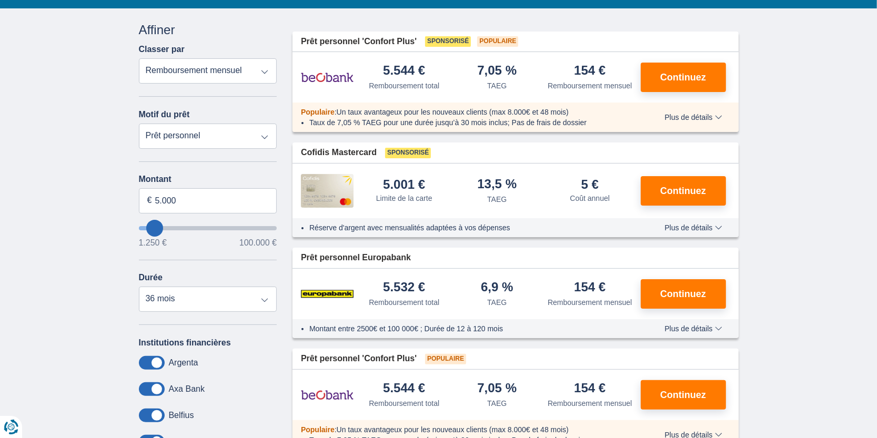 This screenshot has height=438, width=877. Describe the element at coordinates (404, 185) in the screenshot. I see `div: 5.001 €` at that location.